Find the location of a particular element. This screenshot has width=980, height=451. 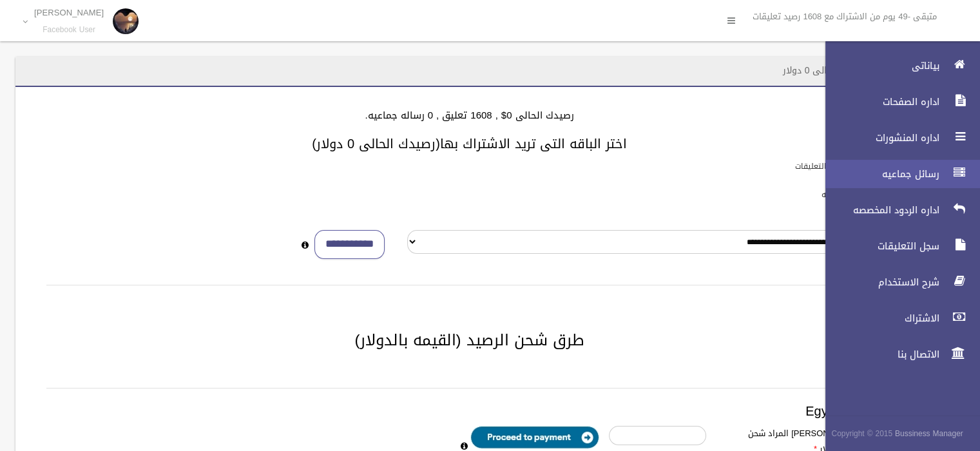

span: شرح الاستخدام is located at coordinates (879, 282).